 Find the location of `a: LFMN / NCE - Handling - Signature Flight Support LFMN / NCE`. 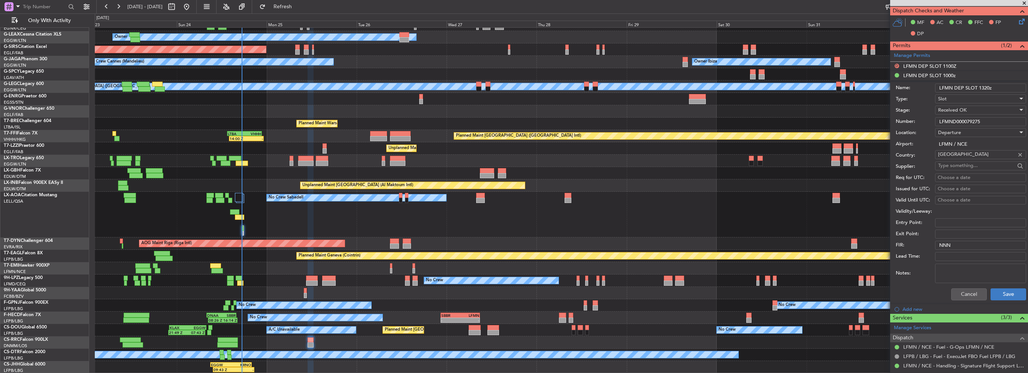

a: LFMN / NCE - Handling - Signature Flight Support LFMN / NCE is located at coordinates (963, 365).